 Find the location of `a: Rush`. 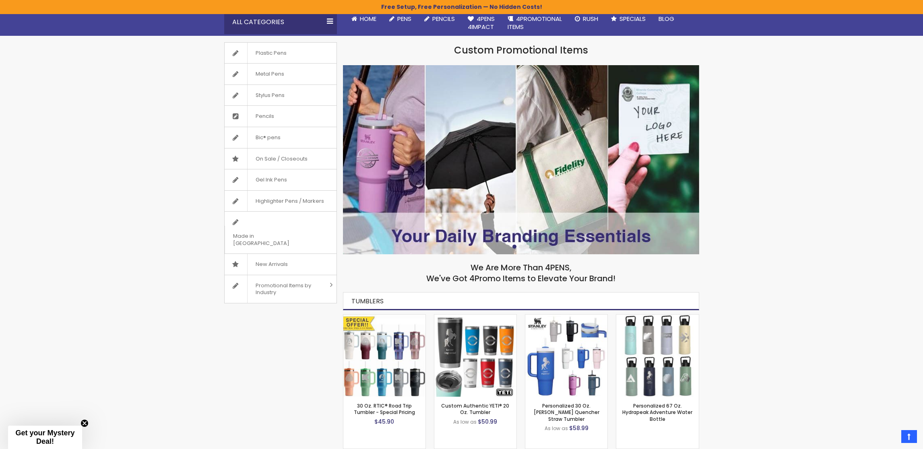

a: Rush is located at coordinates (586, 19).